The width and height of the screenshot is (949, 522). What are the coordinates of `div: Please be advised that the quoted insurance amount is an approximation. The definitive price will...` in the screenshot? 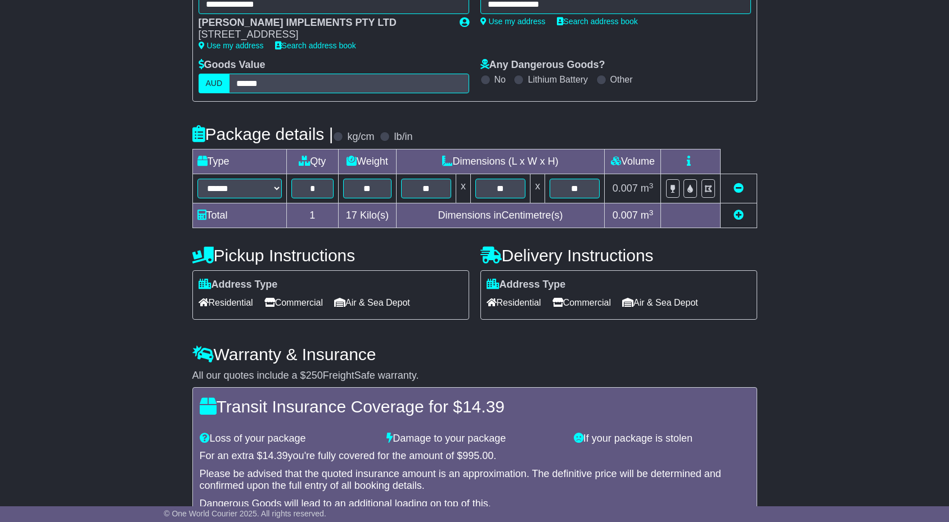 It's located at (475, 480).